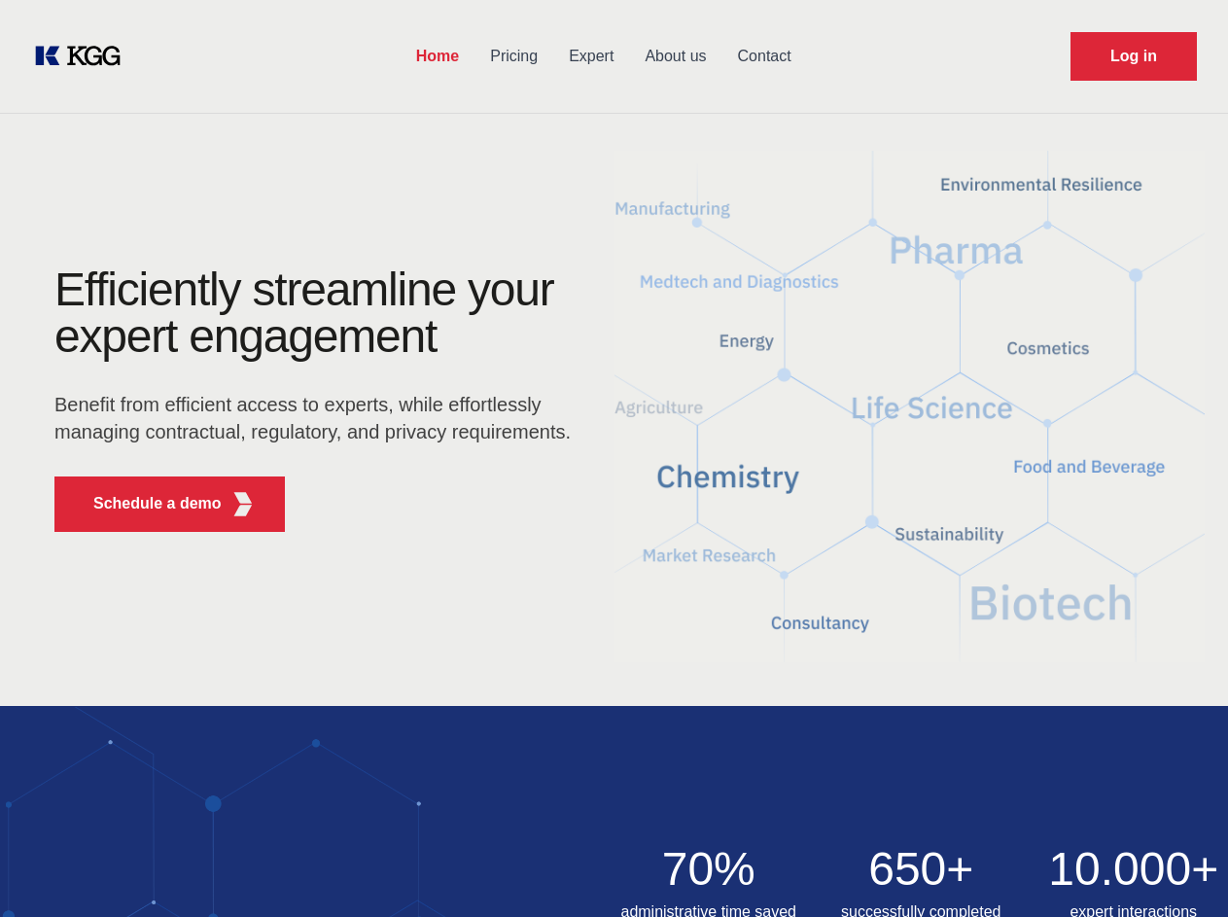 This screenshot has width=1228, height=917. What do you see at coordinates (438, 56) in the screenshot?
I see `a: Home` at bounding box center [438, 56].